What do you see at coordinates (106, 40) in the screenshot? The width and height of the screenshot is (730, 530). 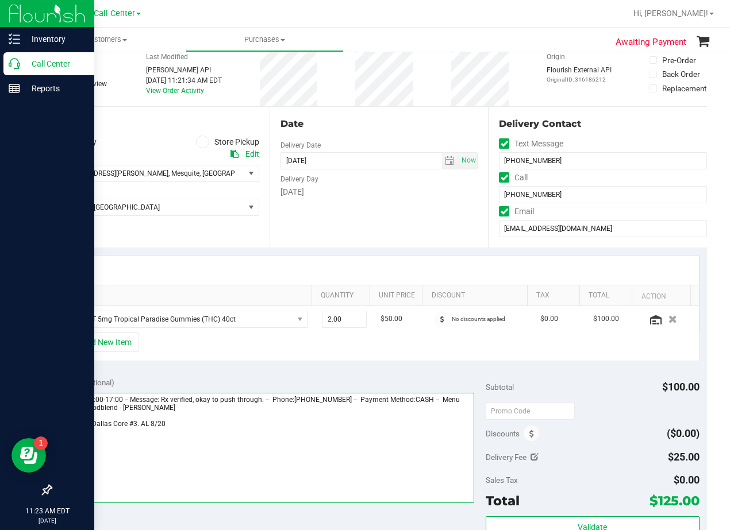 I see `span: Customers` at bounding box center [106, 40].